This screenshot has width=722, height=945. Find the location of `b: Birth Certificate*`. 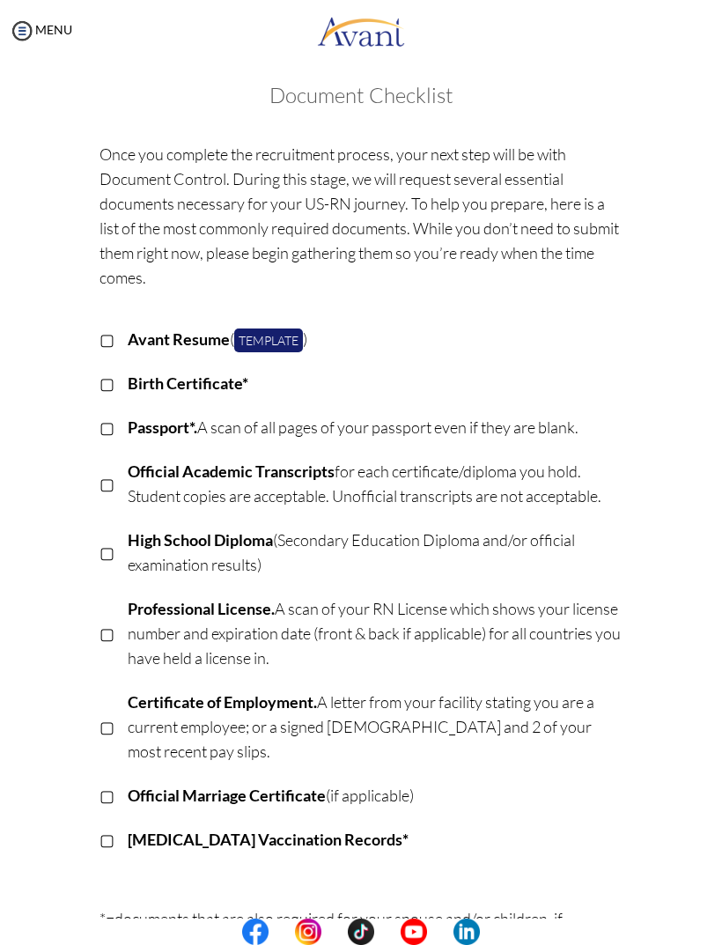

b: Birth Certificate* is located at coordinates (188, 383).